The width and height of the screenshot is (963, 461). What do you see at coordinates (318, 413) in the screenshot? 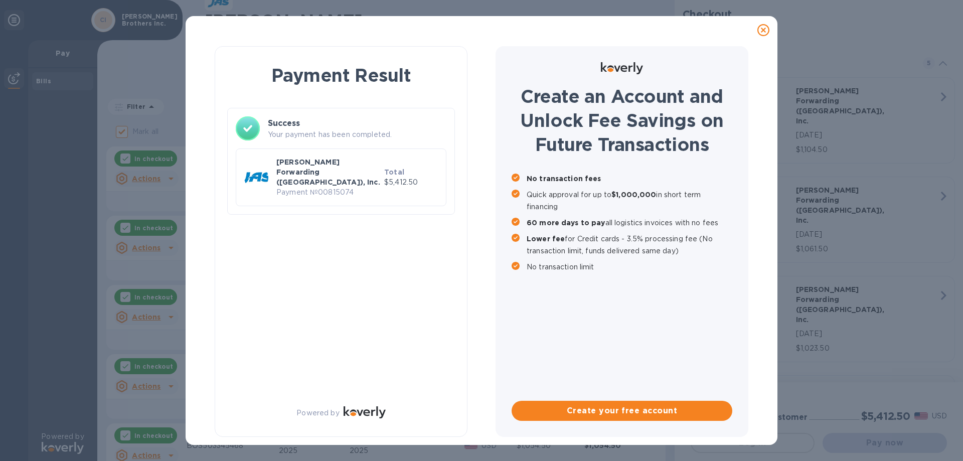
I see `p: Powered by` at bounding box center [318, 413].